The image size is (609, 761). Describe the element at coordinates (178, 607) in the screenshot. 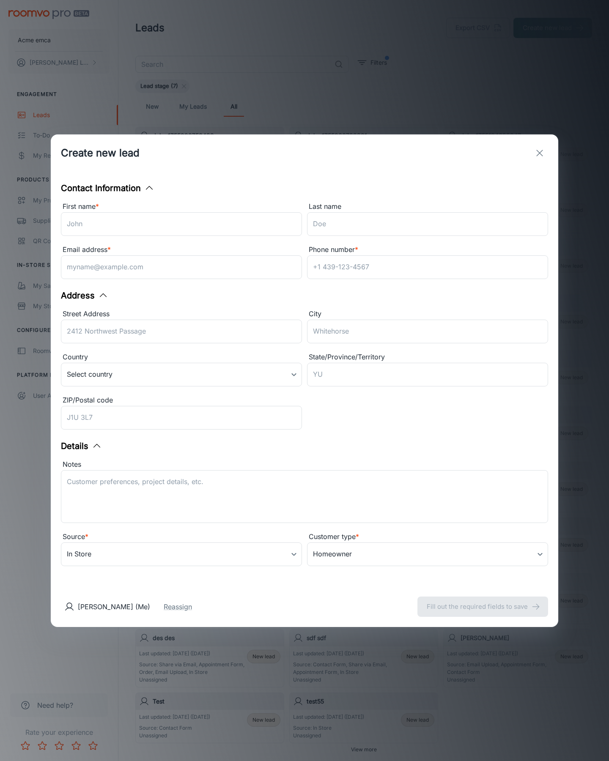

I see `button: Reassign` at that location.